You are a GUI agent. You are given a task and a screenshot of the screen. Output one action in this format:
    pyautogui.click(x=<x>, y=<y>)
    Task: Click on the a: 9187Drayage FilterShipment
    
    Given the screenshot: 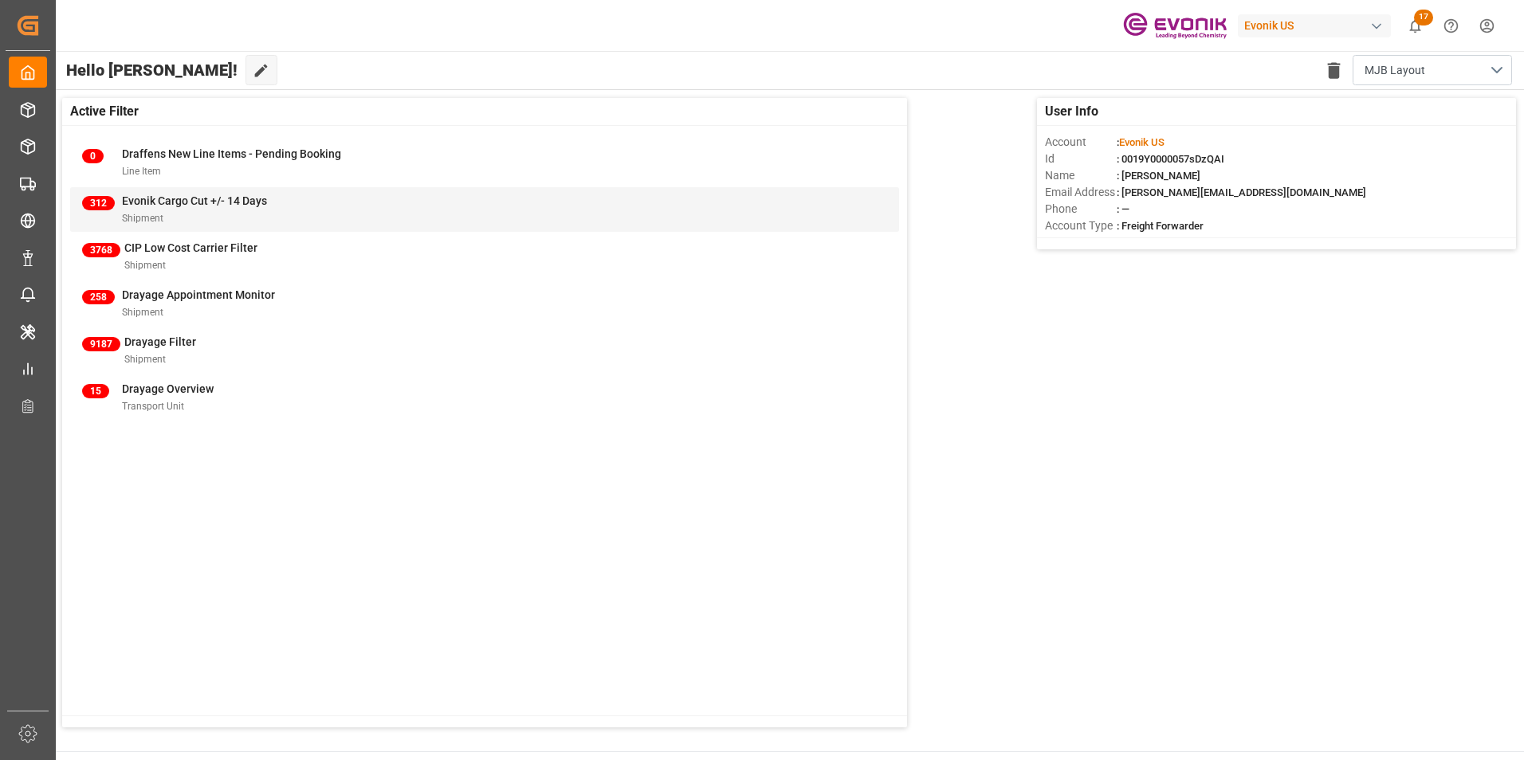 What is the action you would take?
    pyautogui.click(x=485, y=351)
    